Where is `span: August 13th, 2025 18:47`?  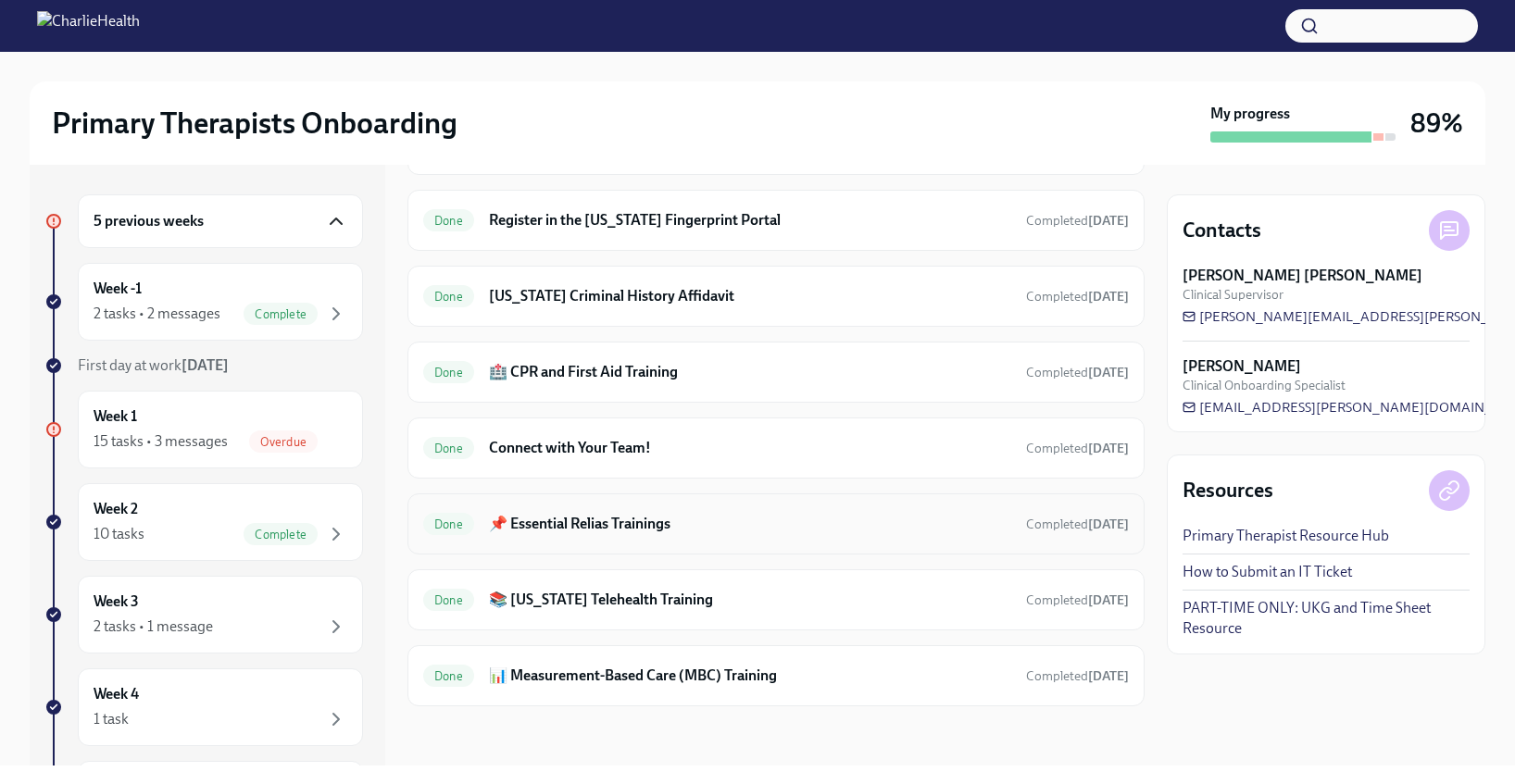
span: August 13th, 2025 18:47 is located at coordinates (1076, 372).